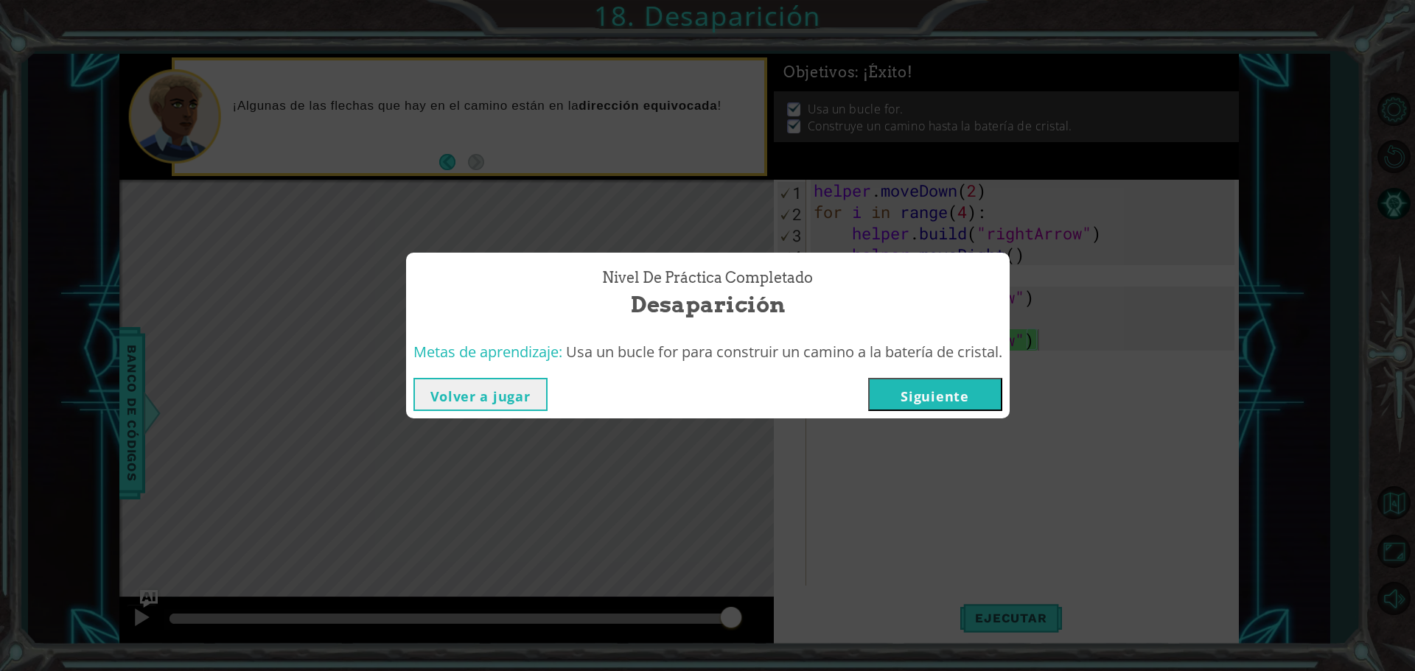 This screenshot has height=671, width=1415. What do you see at coordinates (784, 351) in the screenshot?
I see `span: Usa un bucle for para construir un camino a la batería de cristal.` at bounding box center [784, 351].